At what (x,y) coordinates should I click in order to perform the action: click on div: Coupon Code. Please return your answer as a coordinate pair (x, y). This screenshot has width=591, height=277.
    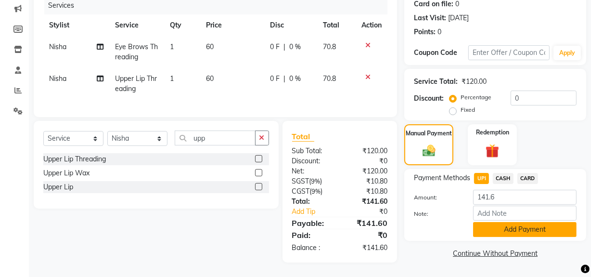
    Looking at the image, I should click on (441, 52).